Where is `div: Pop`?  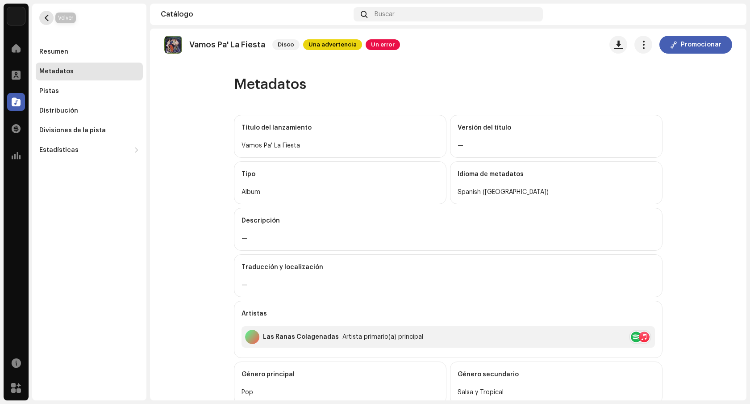
div: Pop is located at coordinates (340, 392).